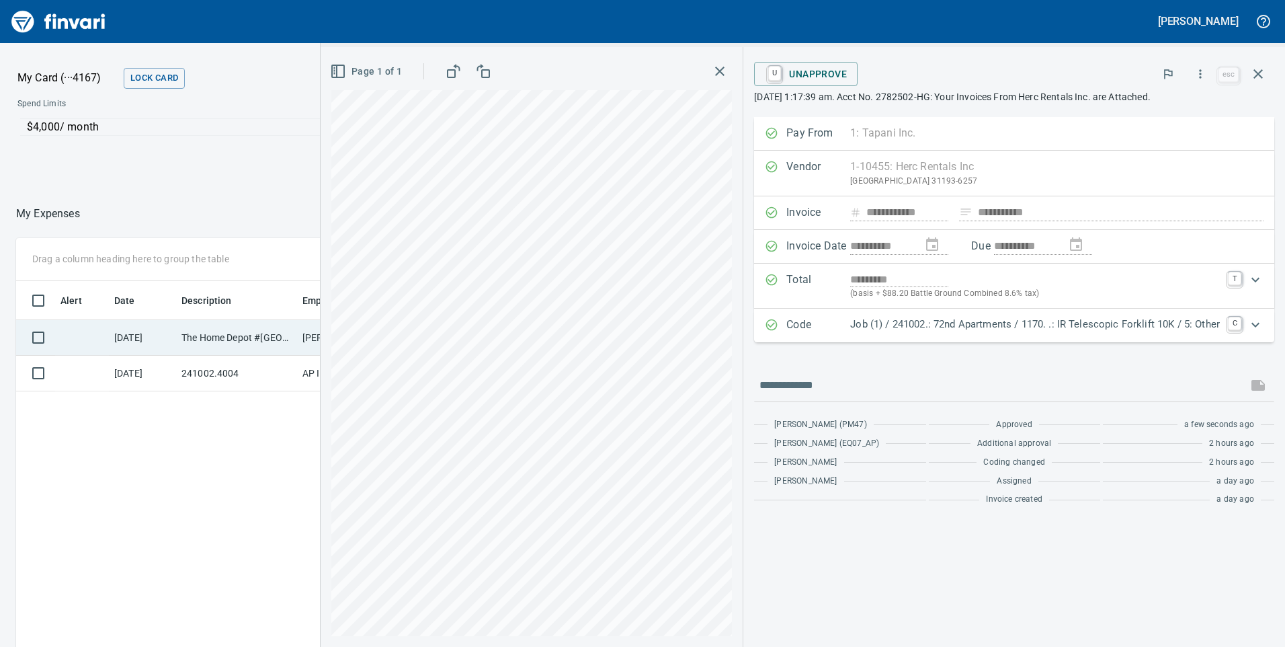  Describe the element at coordinates (1168, 74) in the screenshot. I see `button: Flag` at that location.